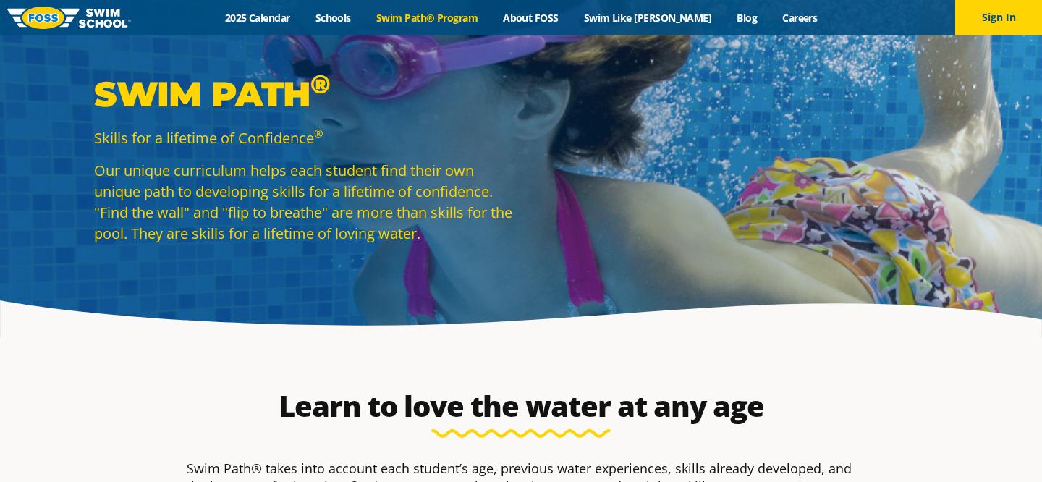 The width and height of the screenshot is (1042, 482). What do you see at coordinates (426, 17) in the screenshot?
I see `a: Swim Path® Program` at bounding box center [426, 17].